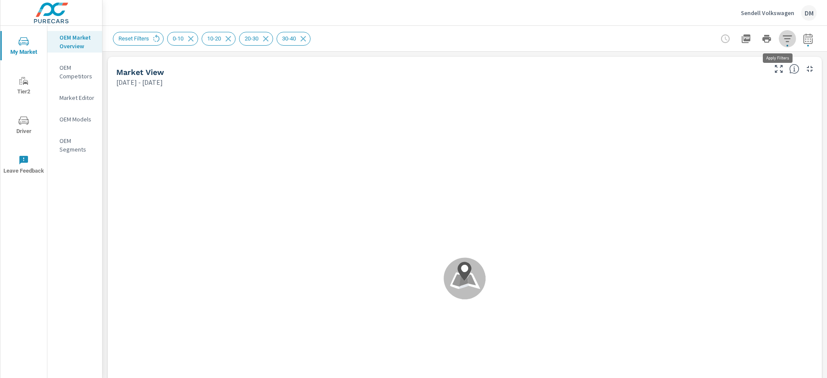 The width and height of the screenshot is (827, 378). Describe the element at coordinates (77, 72) in the screenshot. I see `p: OEM Competitors` at that location.